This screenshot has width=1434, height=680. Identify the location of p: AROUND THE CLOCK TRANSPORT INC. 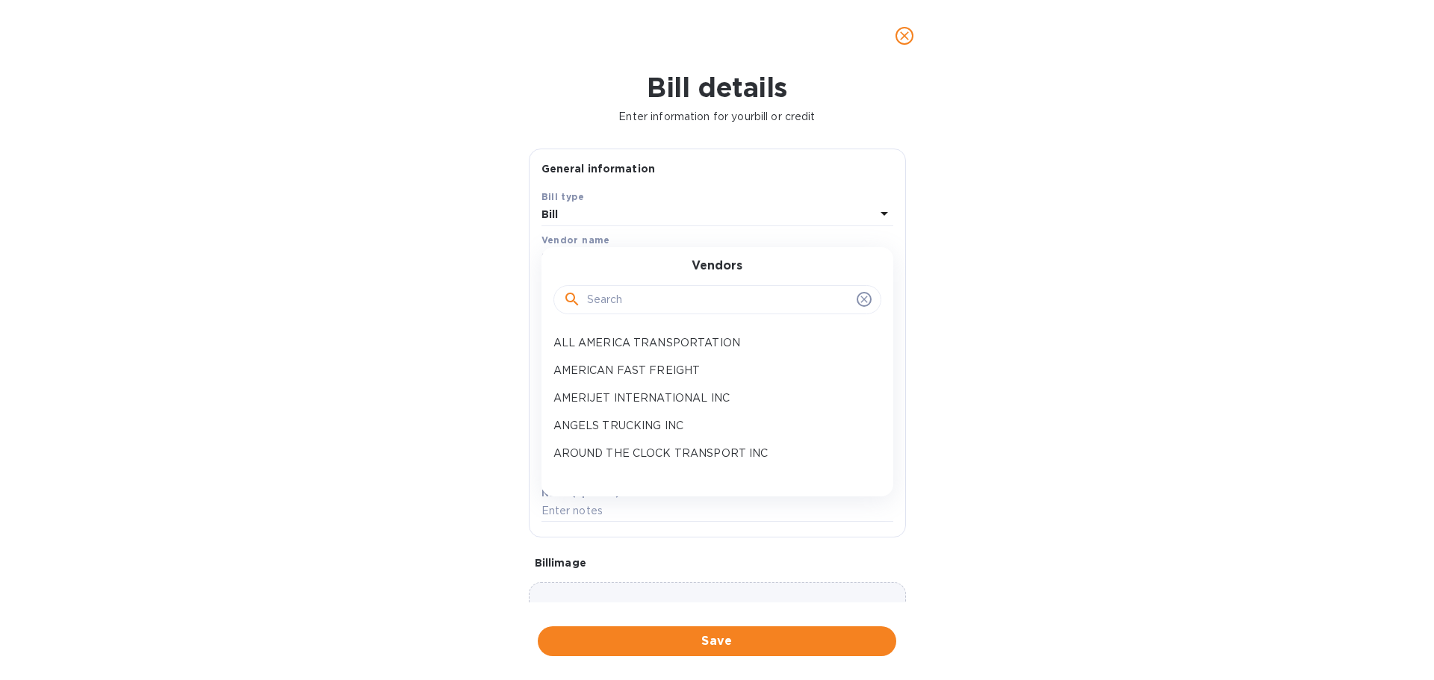
(711, 453).